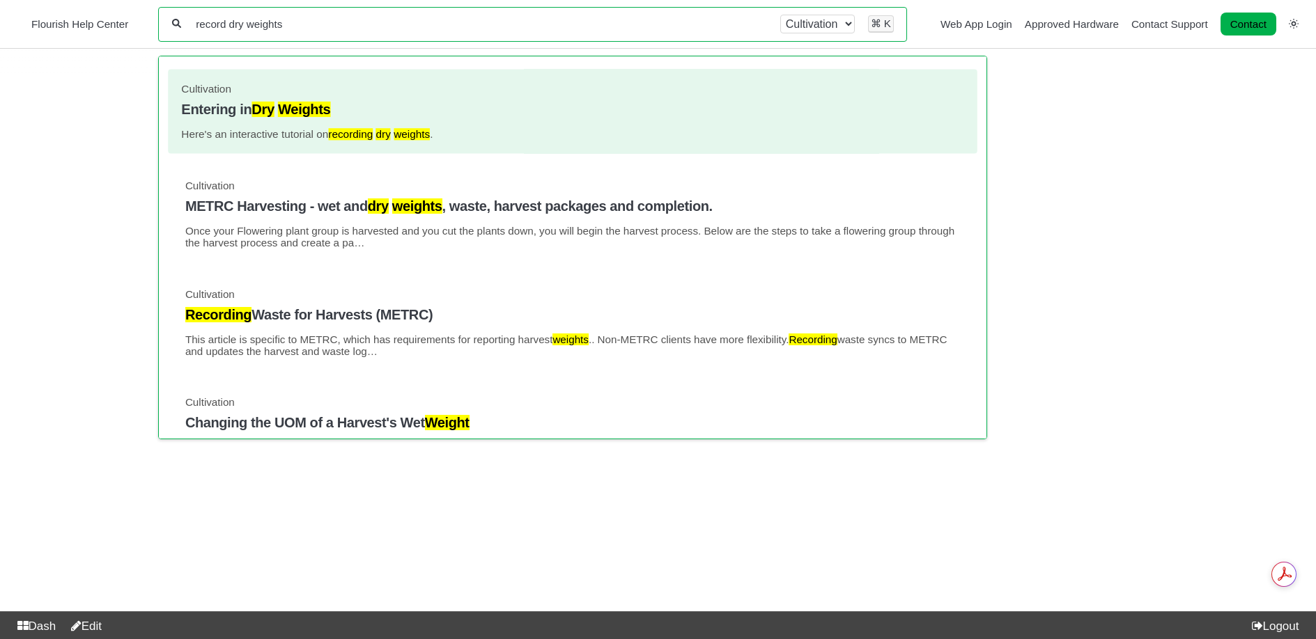 This screenshot has width=1316, height=639. I want to click on a: Switch dark mode setting, so click(1293, 23).